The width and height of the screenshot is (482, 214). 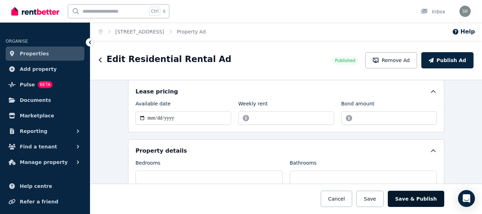 I want to click on button: Remove Ad, so click(x=391, y=60).